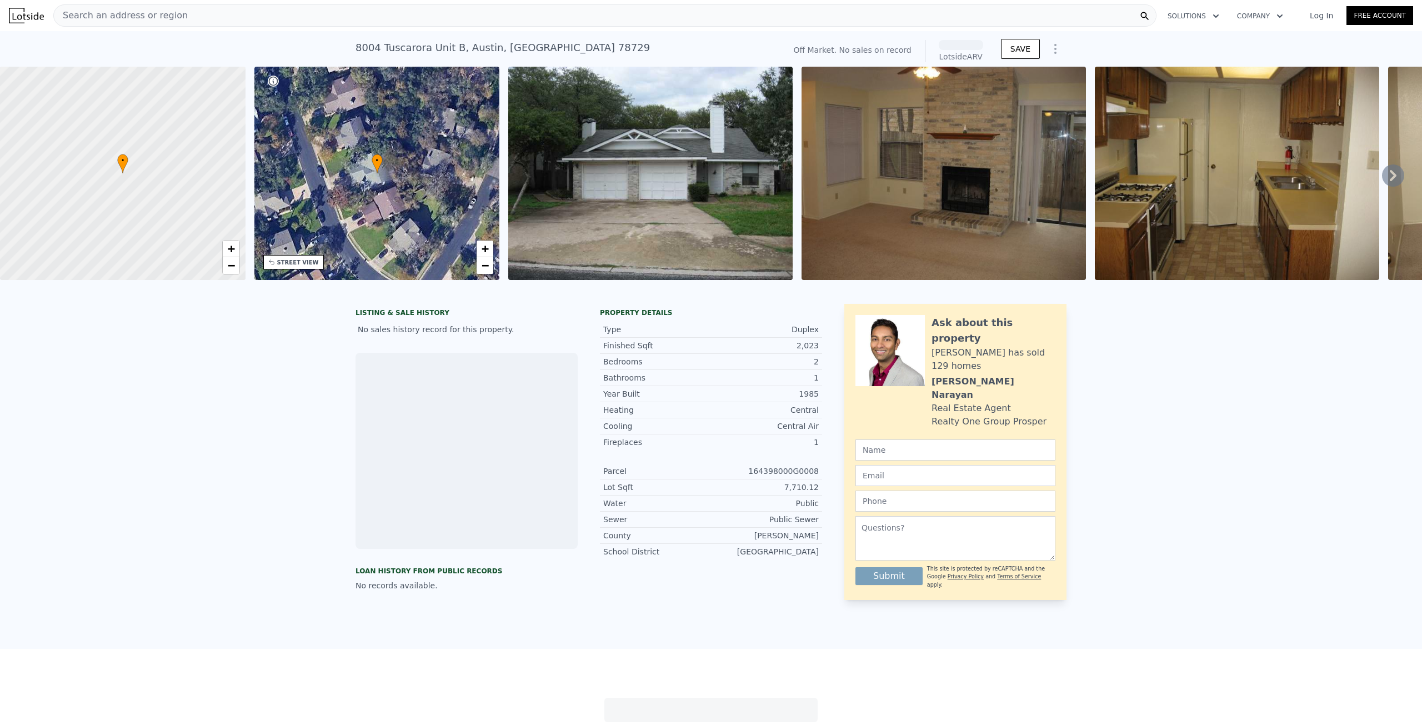  What do you see at coordinates (467, 329) in the screenshot?
I see `div: No sales history record for this property.` at bounding box center [467, 329].